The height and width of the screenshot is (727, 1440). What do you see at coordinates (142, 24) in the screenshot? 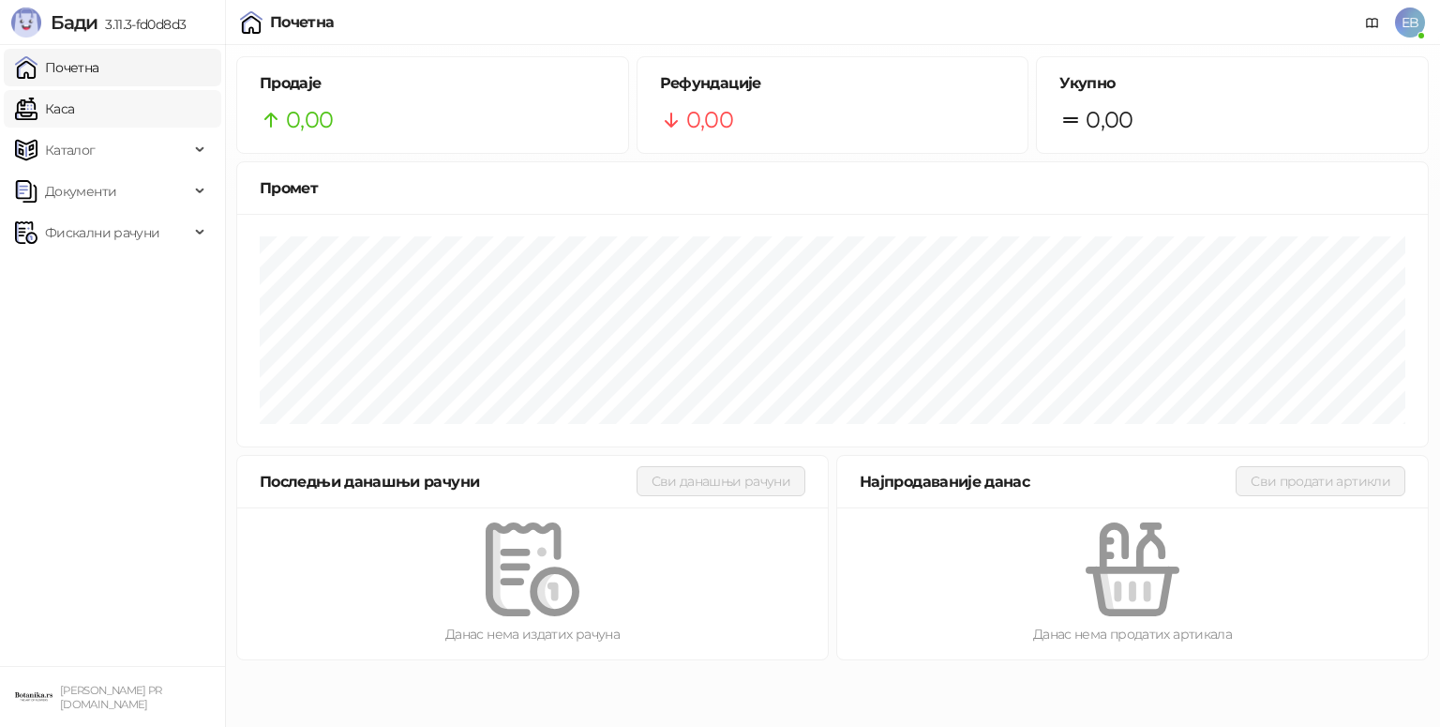
I see `span: 3.11.3-fd0d8d3` at bounding box center [142, 24].